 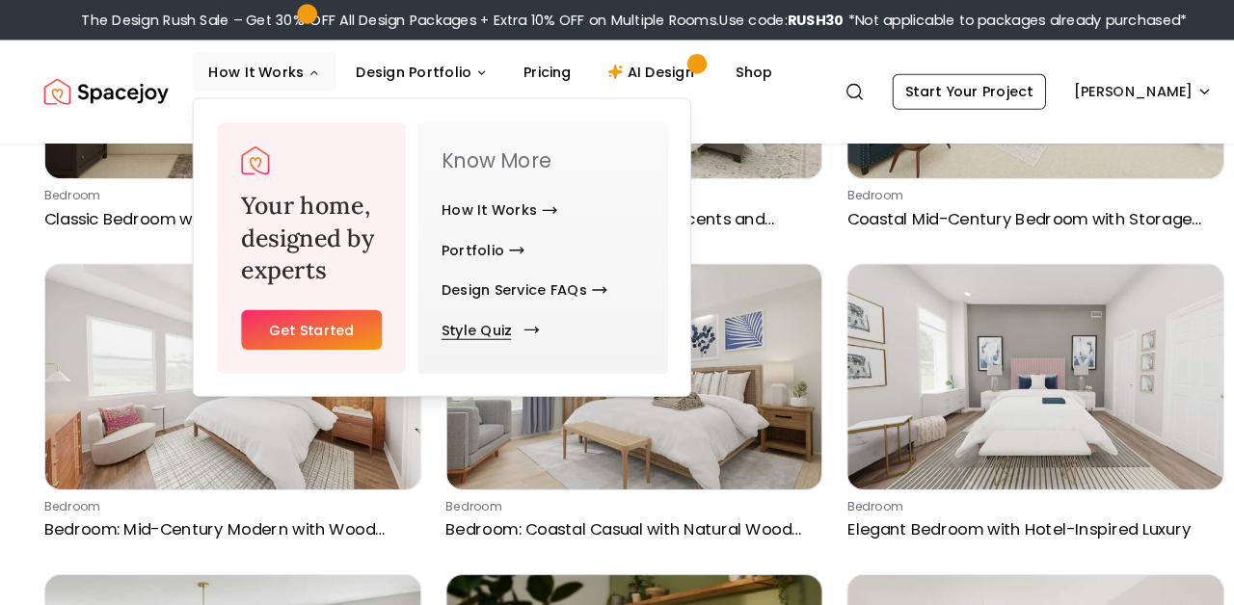 I want to click on a: Style Quiz, so click(x=474, y=319).